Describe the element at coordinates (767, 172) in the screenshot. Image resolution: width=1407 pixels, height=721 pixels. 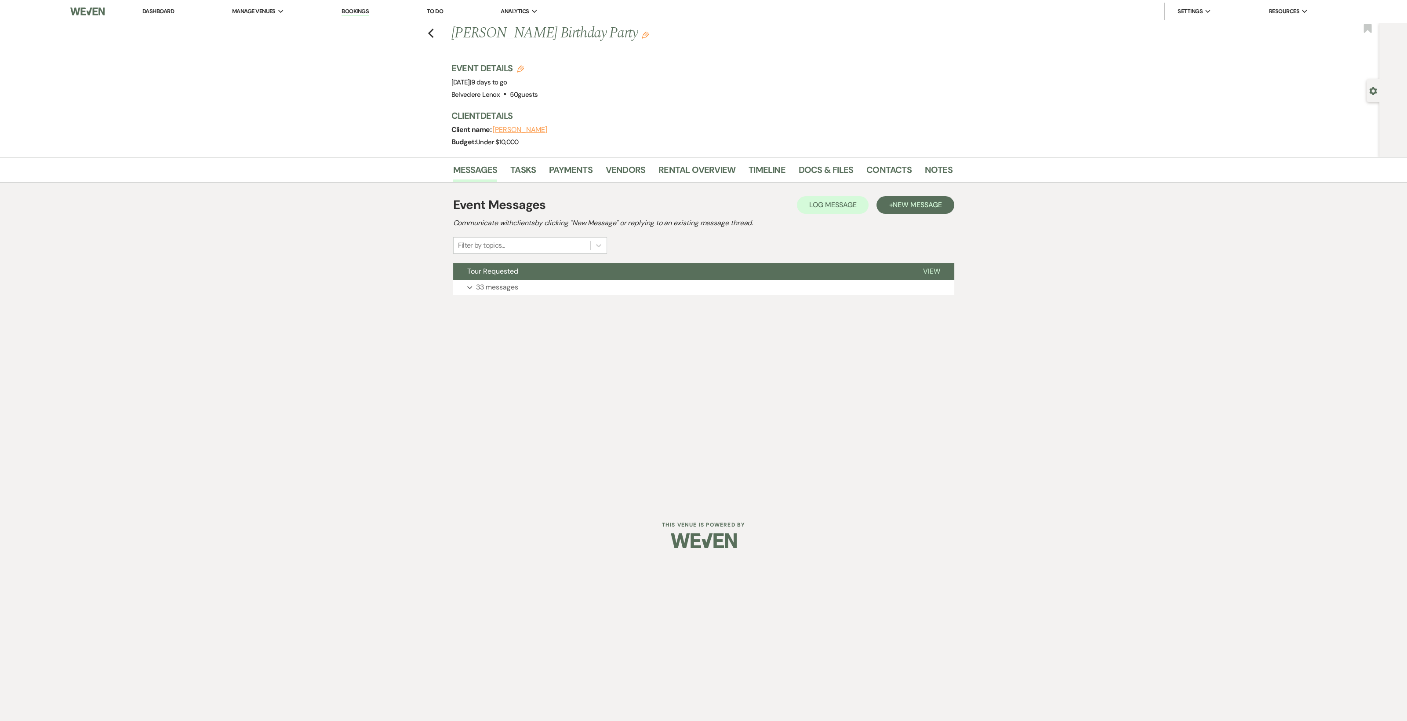
I see `a: Timeline` at that location.